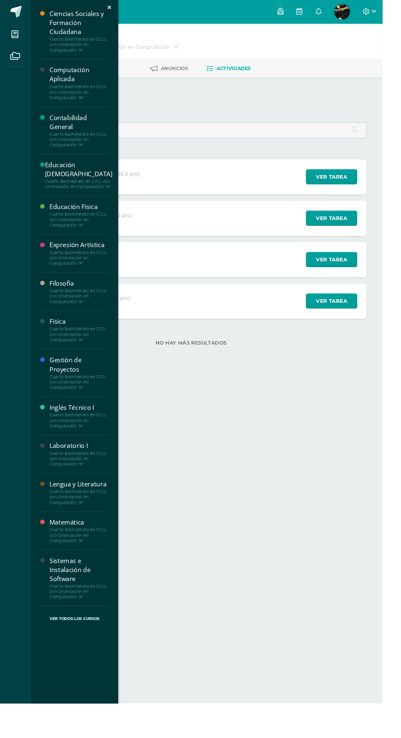 This screenshot has width=401, height=738. What do you see at coordinates (83, 556) in the screenshot?
I see `a: MatemáticaCuarto Bachillerato en CCLL con Orientación en Computación "A"` at bounding box center [83, 556].